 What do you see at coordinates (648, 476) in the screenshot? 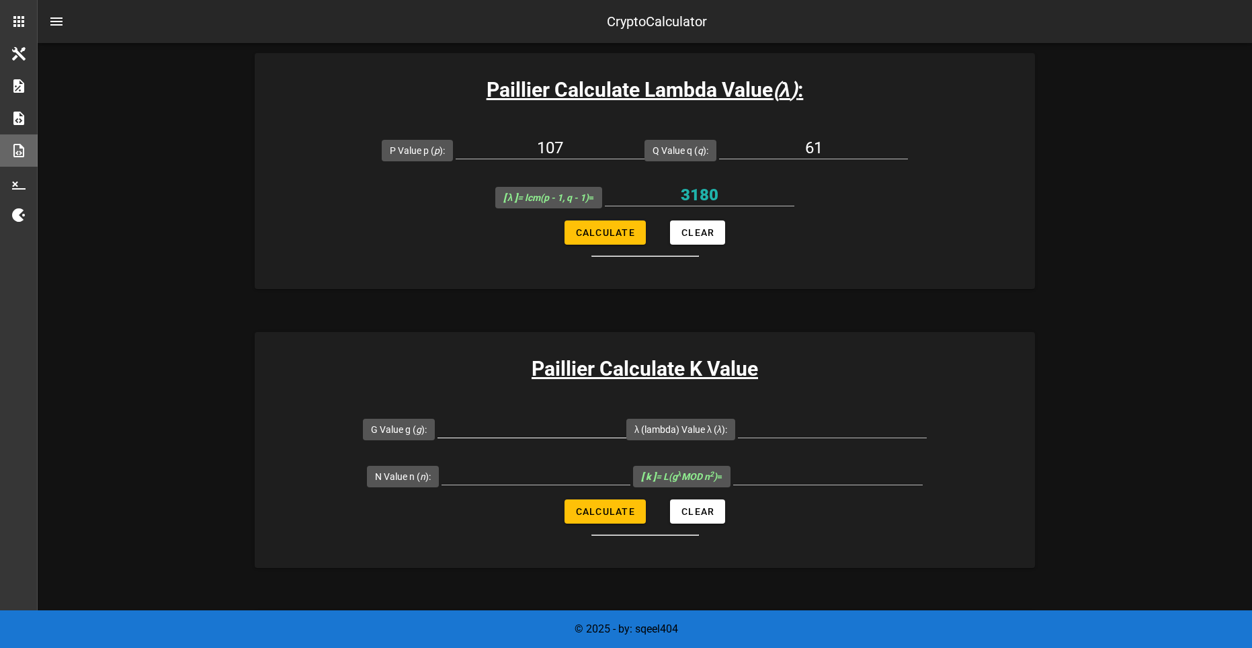
I see `b: [ k ]` at bounding box center [648, 476].